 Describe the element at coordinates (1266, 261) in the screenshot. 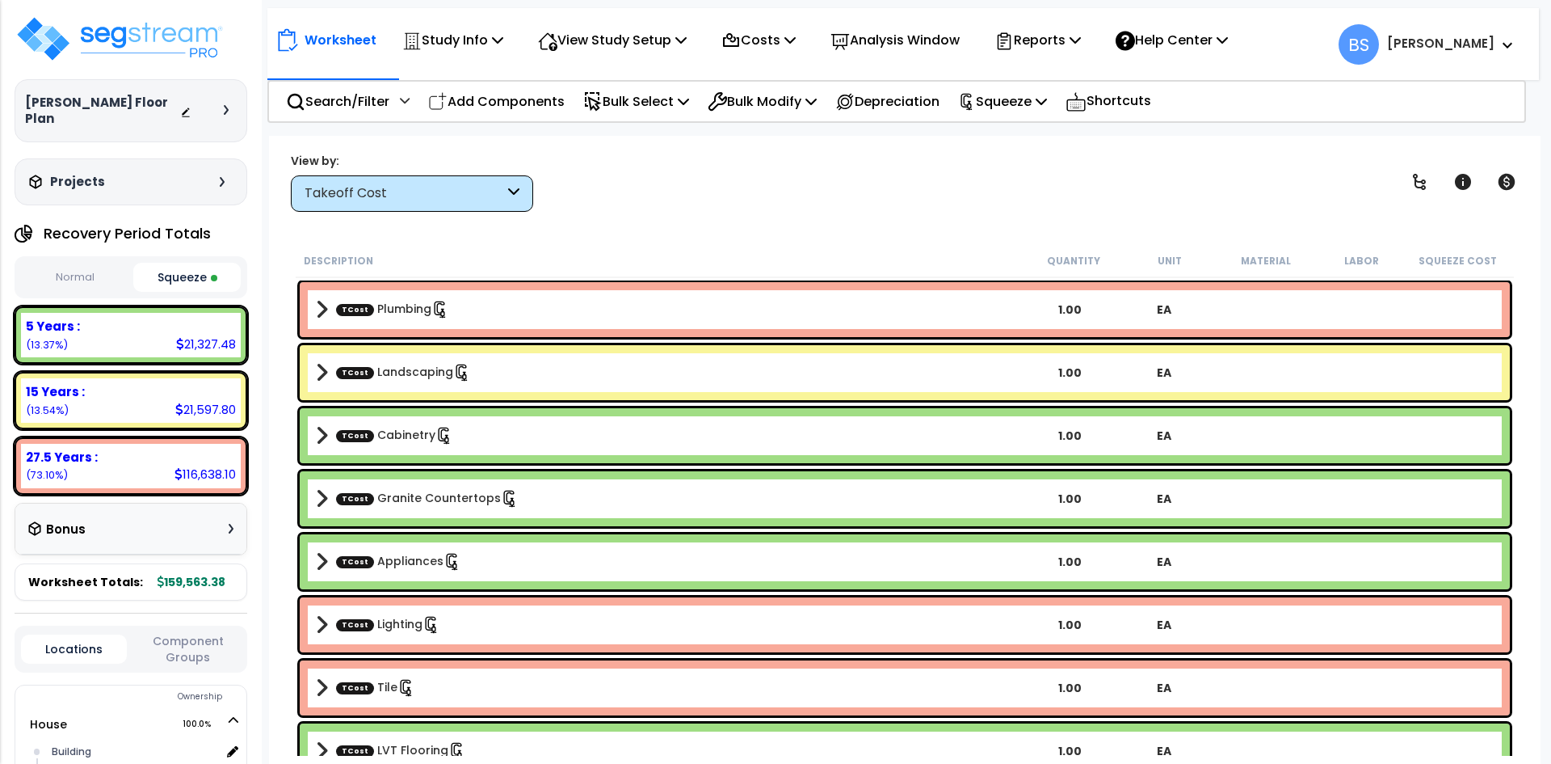

I see `small: Material` at that location.